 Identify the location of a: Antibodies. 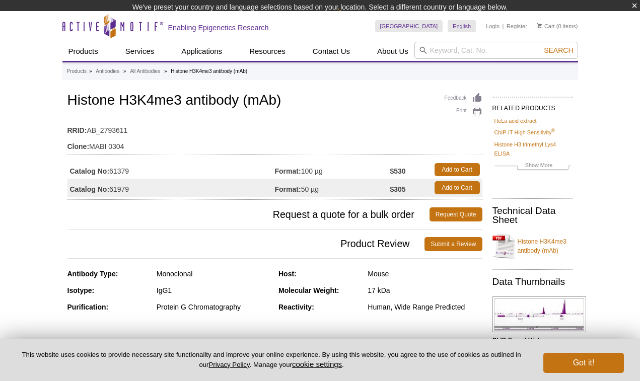
(107, 72).